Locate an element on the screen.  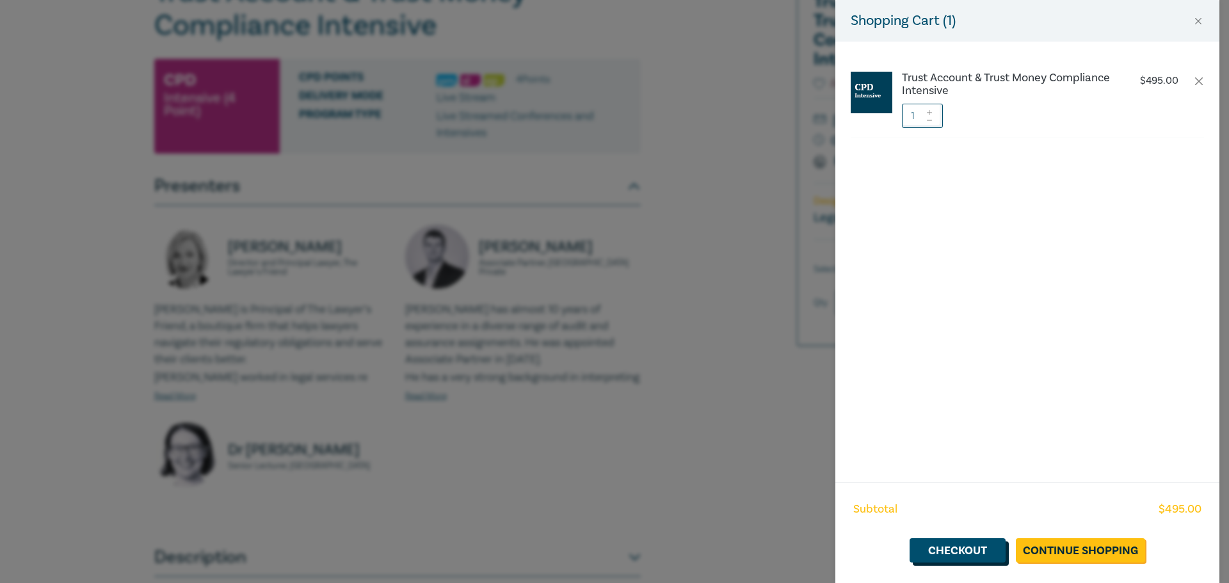
img: CPD%20Intensive.jpg is located at coordinates (871, 92).